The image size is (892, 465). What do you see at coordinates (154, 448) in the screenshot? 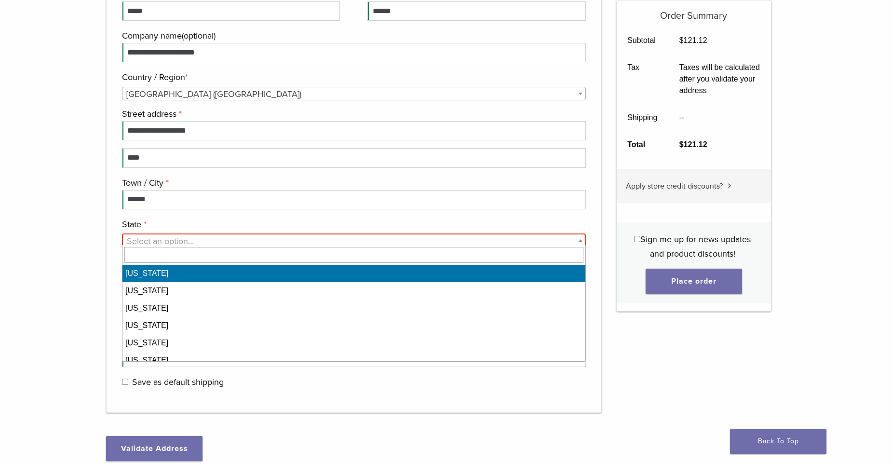
I see `button: Validate Address` at bounding box center [154, 448].